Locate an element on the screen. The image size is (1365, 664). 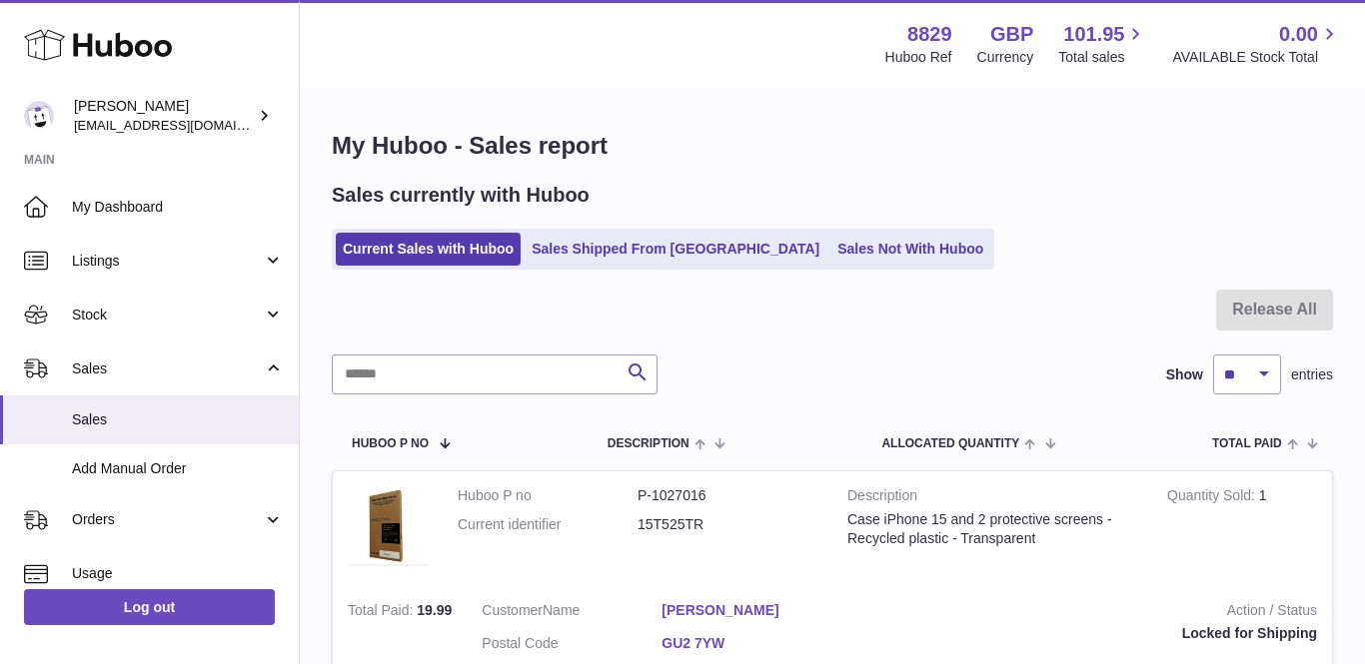
span: Stock is located at coordinates (167, 315).